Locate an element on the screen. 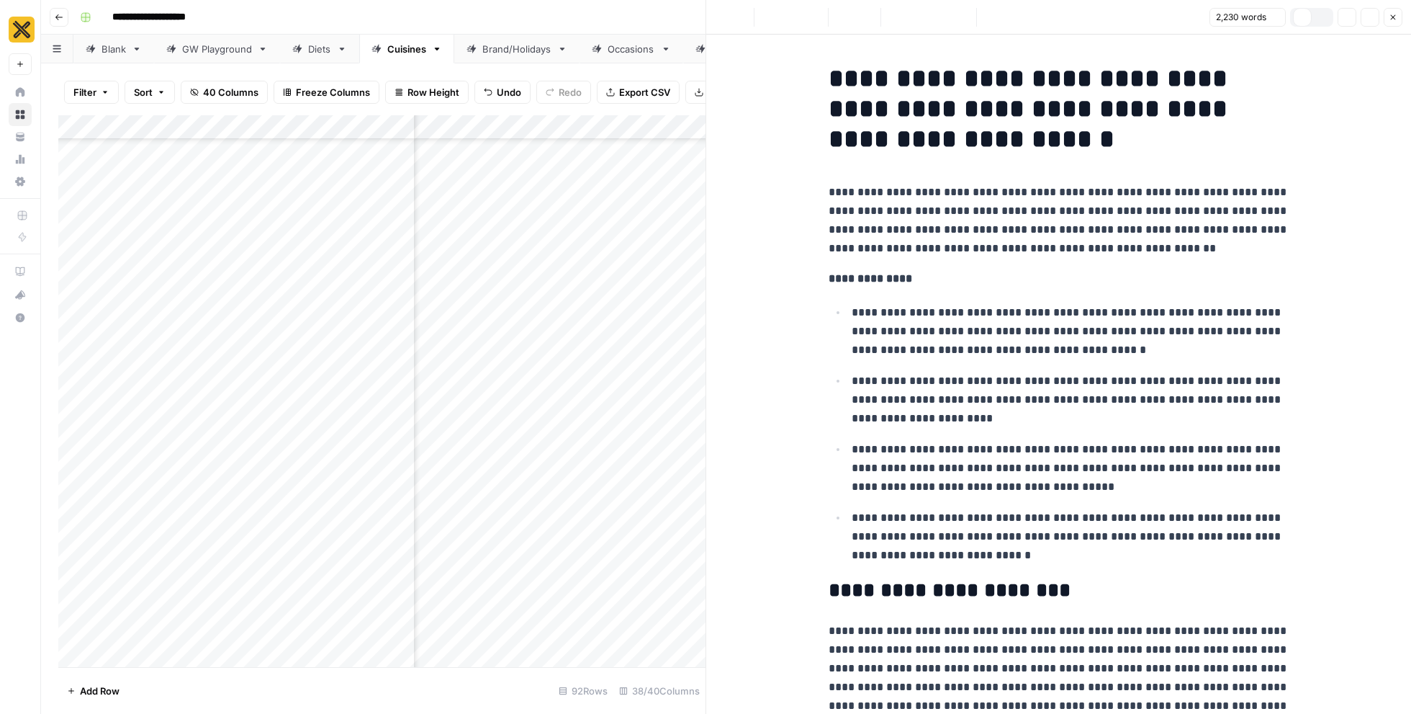  button: Help + Support is located at coordinates (20, 318).